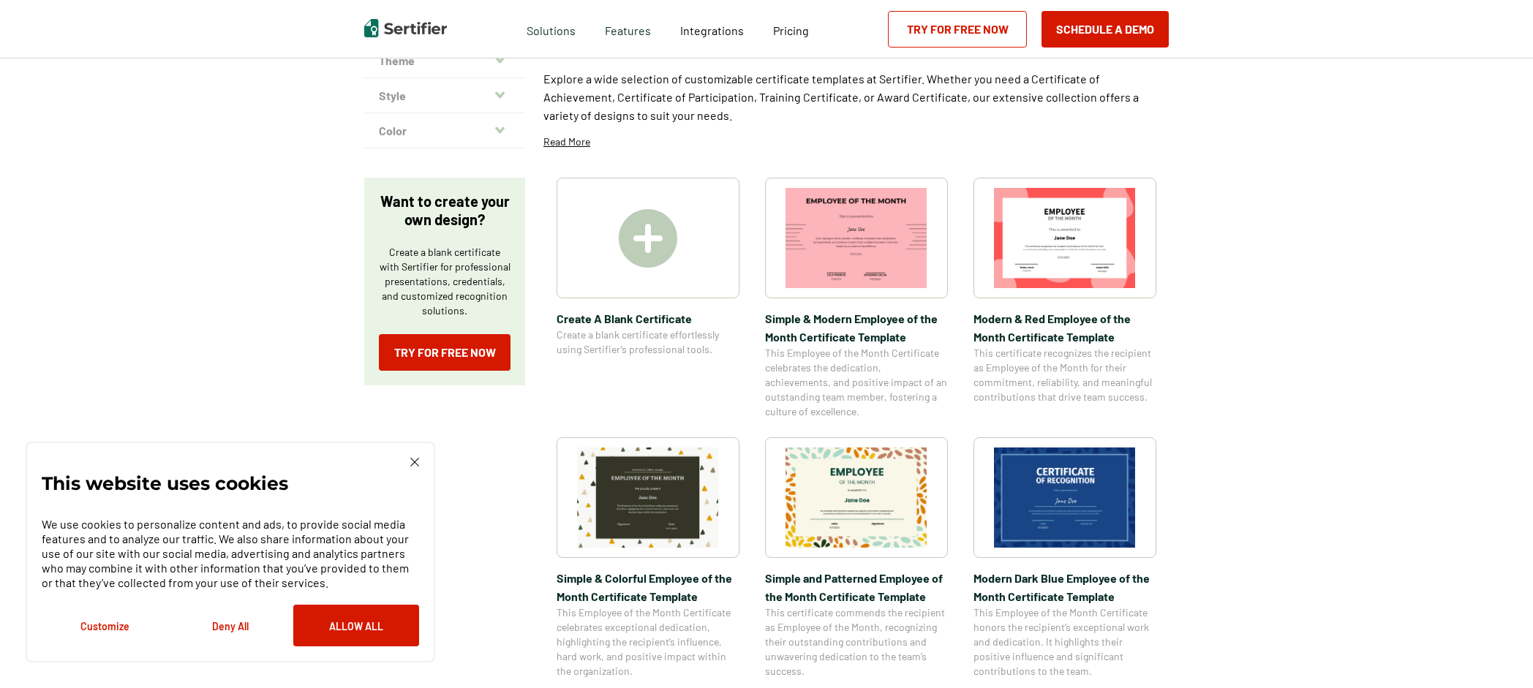  I want to click on span: Solutions, so click(551, 29).